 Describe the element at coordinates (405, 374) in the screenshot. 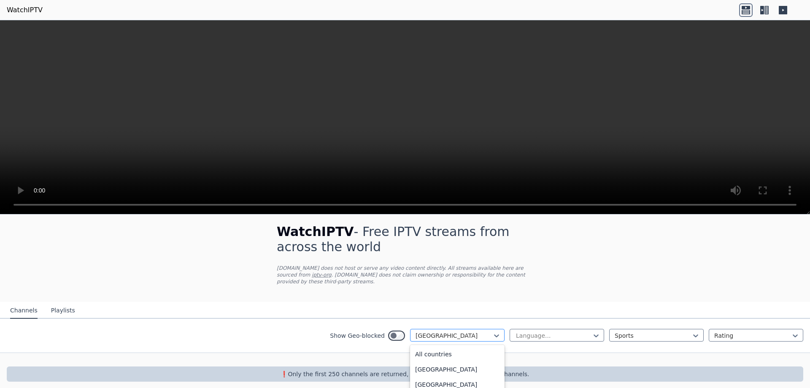

I see `p: ❗️Only the first 250 channels are returned, use the filters to narrow down channels.` at that location.